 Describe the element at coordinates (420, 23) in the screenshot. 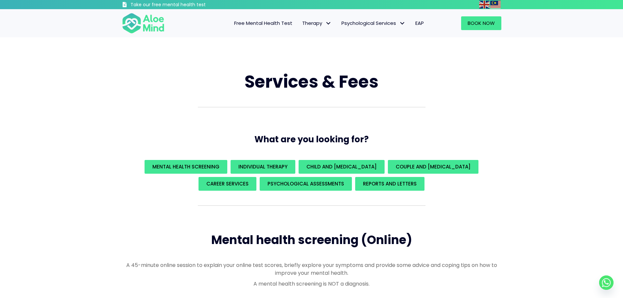

I see `a: EAP` at that location.